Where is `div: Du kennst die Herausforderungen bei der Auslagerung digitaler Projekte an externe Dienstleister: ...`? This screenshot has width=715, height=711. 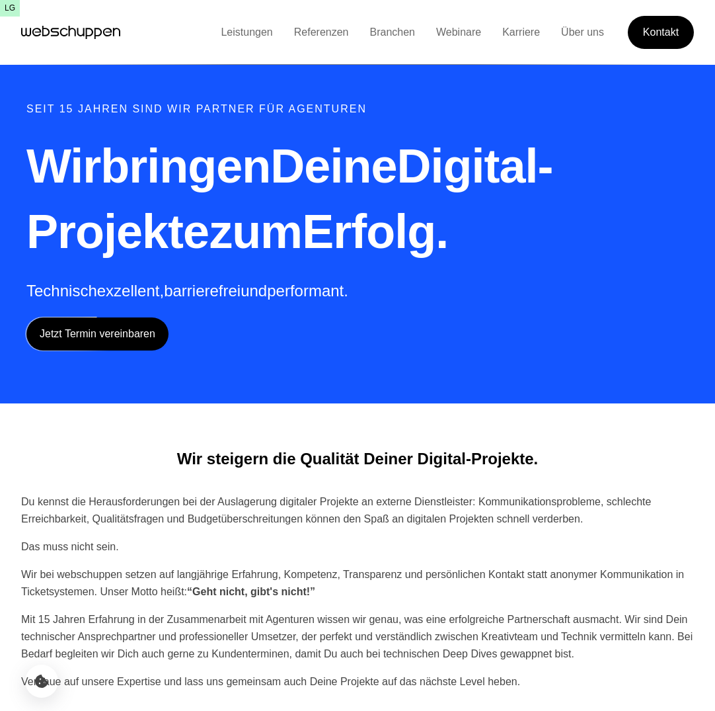 div: Du kennst die Herausforderungen bei der Auslagerung digitaler Projekte an externe Dienstleister: ... is located at coordinates (358, 510).